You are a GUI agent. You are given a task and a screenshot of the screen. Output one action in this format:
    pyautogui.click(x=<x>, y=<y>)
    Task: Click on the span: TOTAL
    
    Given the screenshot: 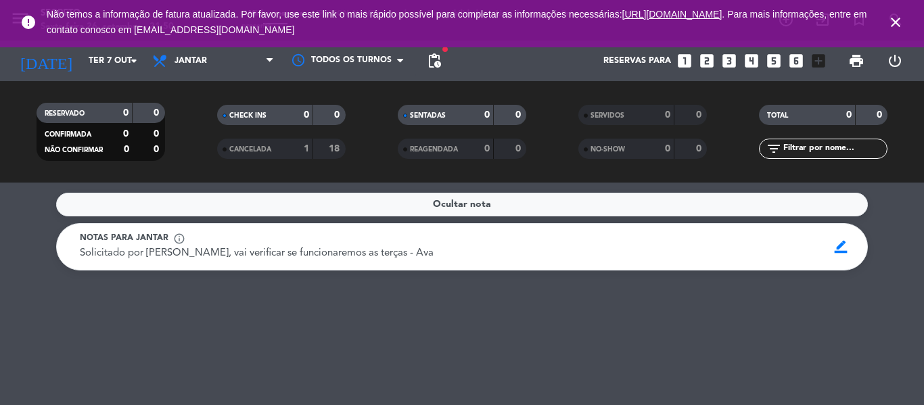 What is the action you would take?
    pyautogui.click(x=778, y=116)
    